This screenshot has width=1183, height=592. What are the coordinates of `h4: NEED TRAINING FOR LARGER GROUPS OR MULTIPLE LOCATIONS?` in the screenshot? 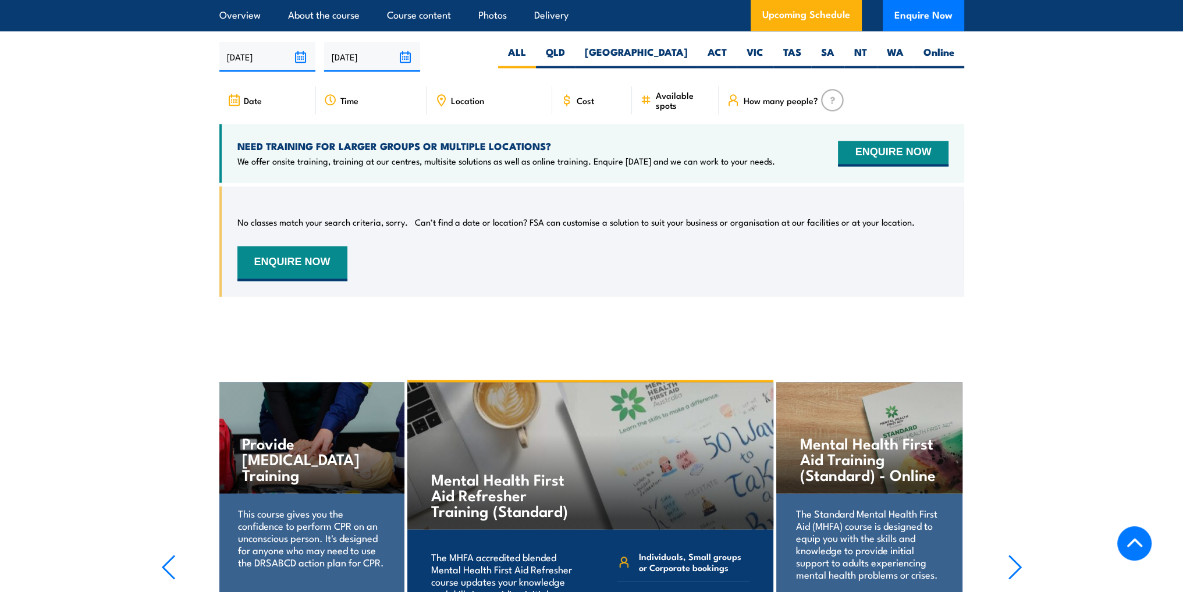 It's located at (506, 146).